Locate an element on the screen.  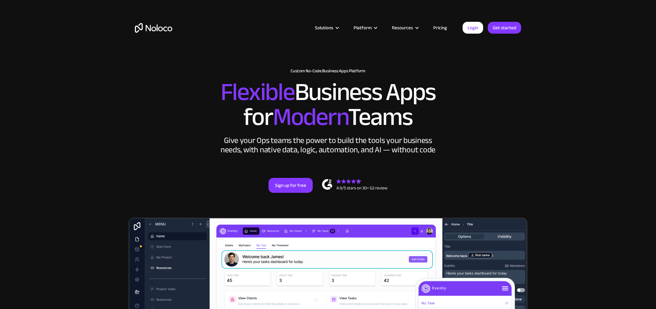
span: Flexible is located at coordinates (257, 92).